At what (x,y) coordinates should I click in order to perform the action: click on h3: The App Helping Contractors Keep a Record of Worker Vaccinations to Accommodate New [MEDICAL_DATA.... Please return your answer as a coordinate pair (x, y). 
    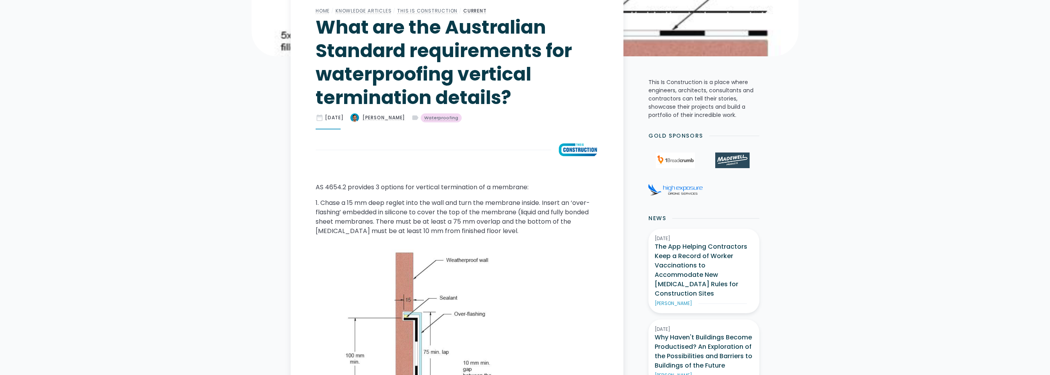
    Looking at the image, I should click on (704, 270).